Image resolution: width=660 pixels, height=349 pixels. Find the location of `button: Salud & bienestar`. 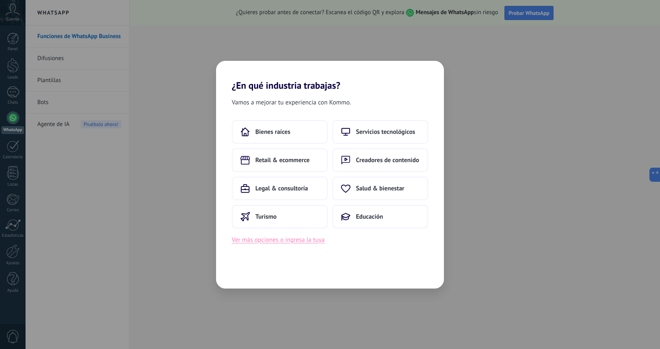

button: Salud & bienestar is located at coordinates (380, 189).